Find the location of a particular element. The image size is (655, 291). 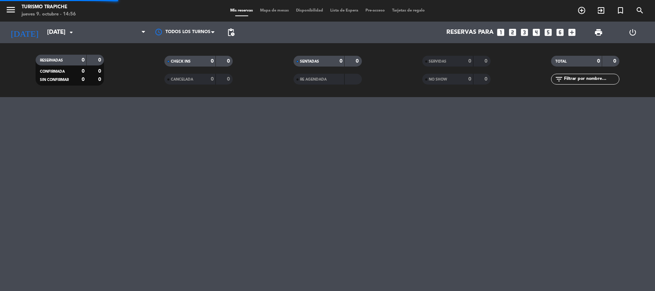

span: SERVIDAS is located at coordinates (438, 62).